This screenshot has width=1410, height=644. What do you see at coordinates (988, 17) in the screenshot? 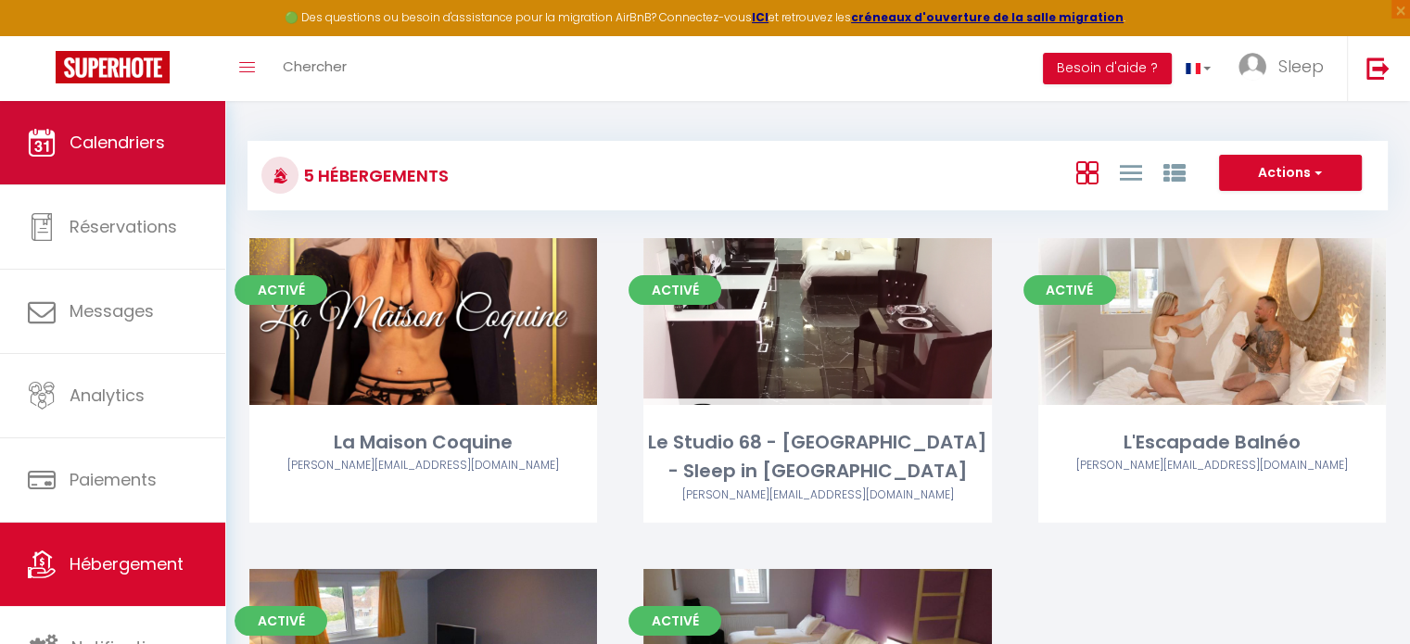
I see `strong: créneaux d'ouverture de la salle migration` at bounding box center [988, 17].